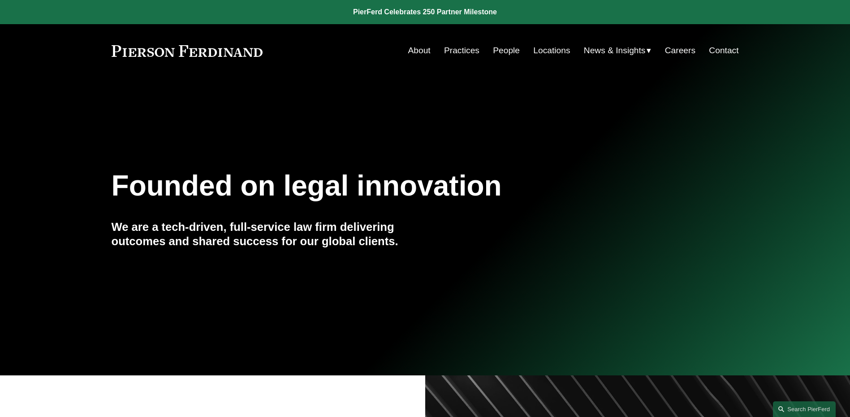  What do you see at coordinates (268, 234) in the screenshot?
I see `h4: We are a tech-driven, full-service law firm delivering outcomes and shared success for our global...` at bounding box center [268, 234].